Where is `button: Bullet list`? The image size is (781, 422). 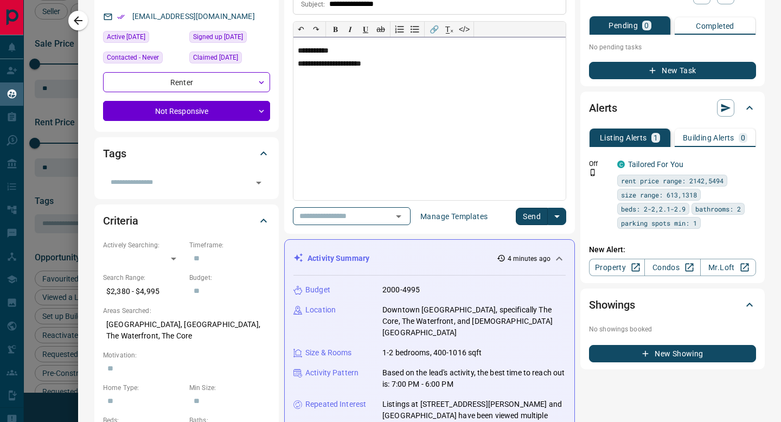 button: Bullet list is located at coordinates (415, 29).